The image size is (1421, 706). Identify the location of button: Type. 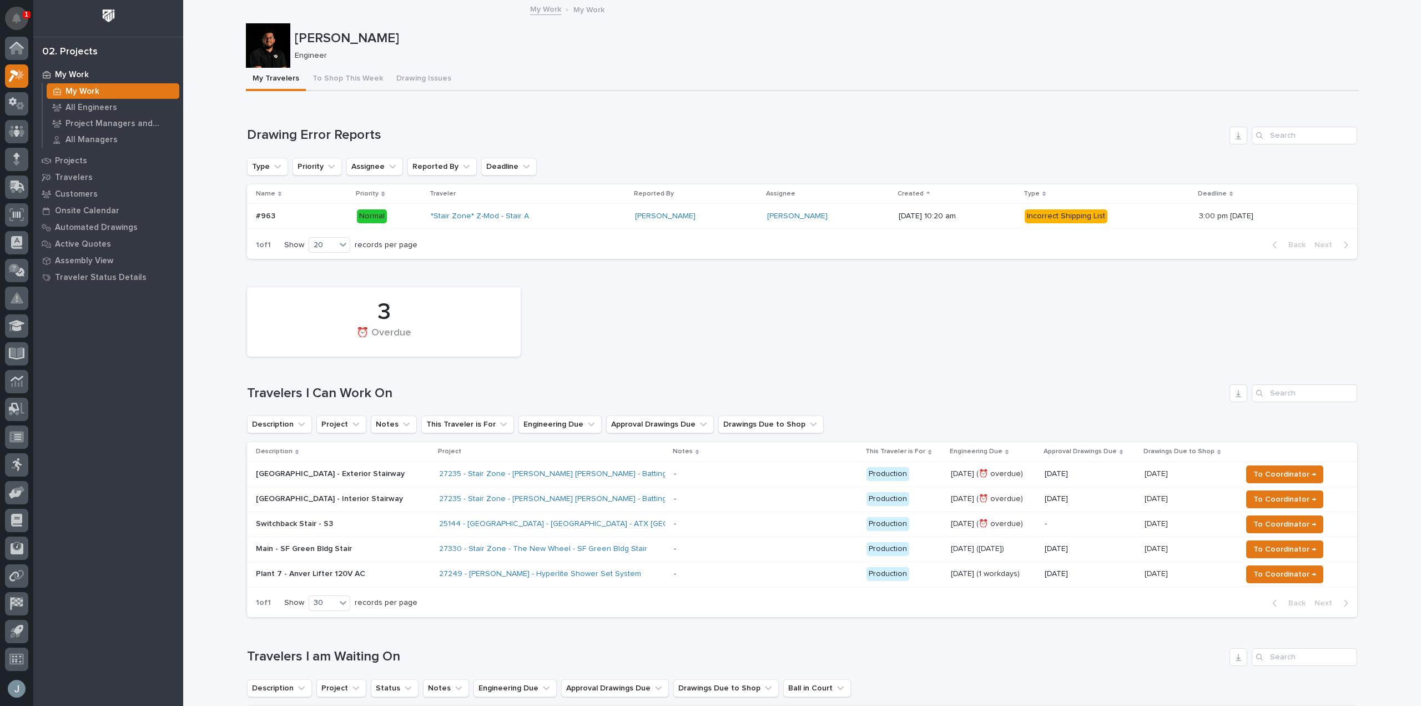
(268, 167).